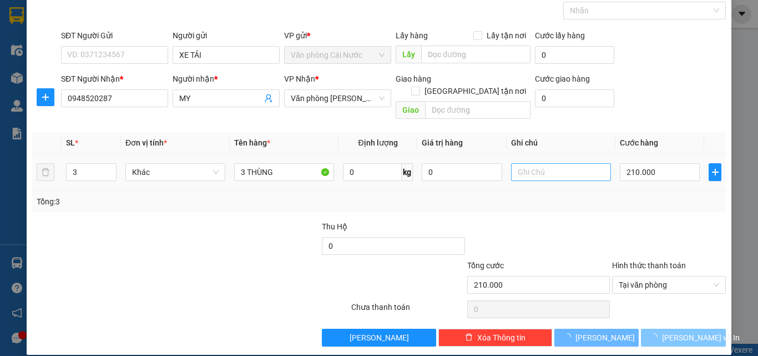  I want to click on span: Văn phòng Hồ Chí Minh, so click(338, 98).